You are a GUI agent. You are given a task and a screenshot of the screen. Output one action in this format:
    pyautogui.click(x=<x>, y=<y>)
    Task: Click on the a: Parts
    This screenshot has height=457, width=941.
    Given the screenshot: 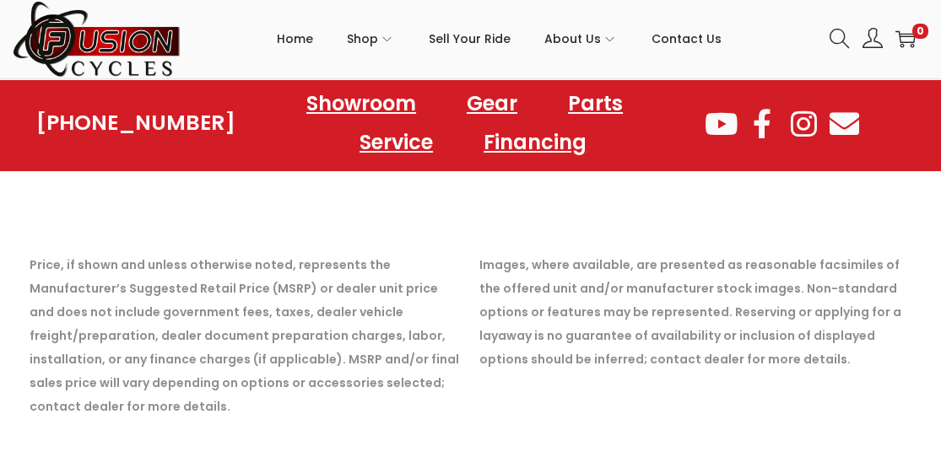 What is the action you would take?
    pyautogui.click(x=595, y=104)
    